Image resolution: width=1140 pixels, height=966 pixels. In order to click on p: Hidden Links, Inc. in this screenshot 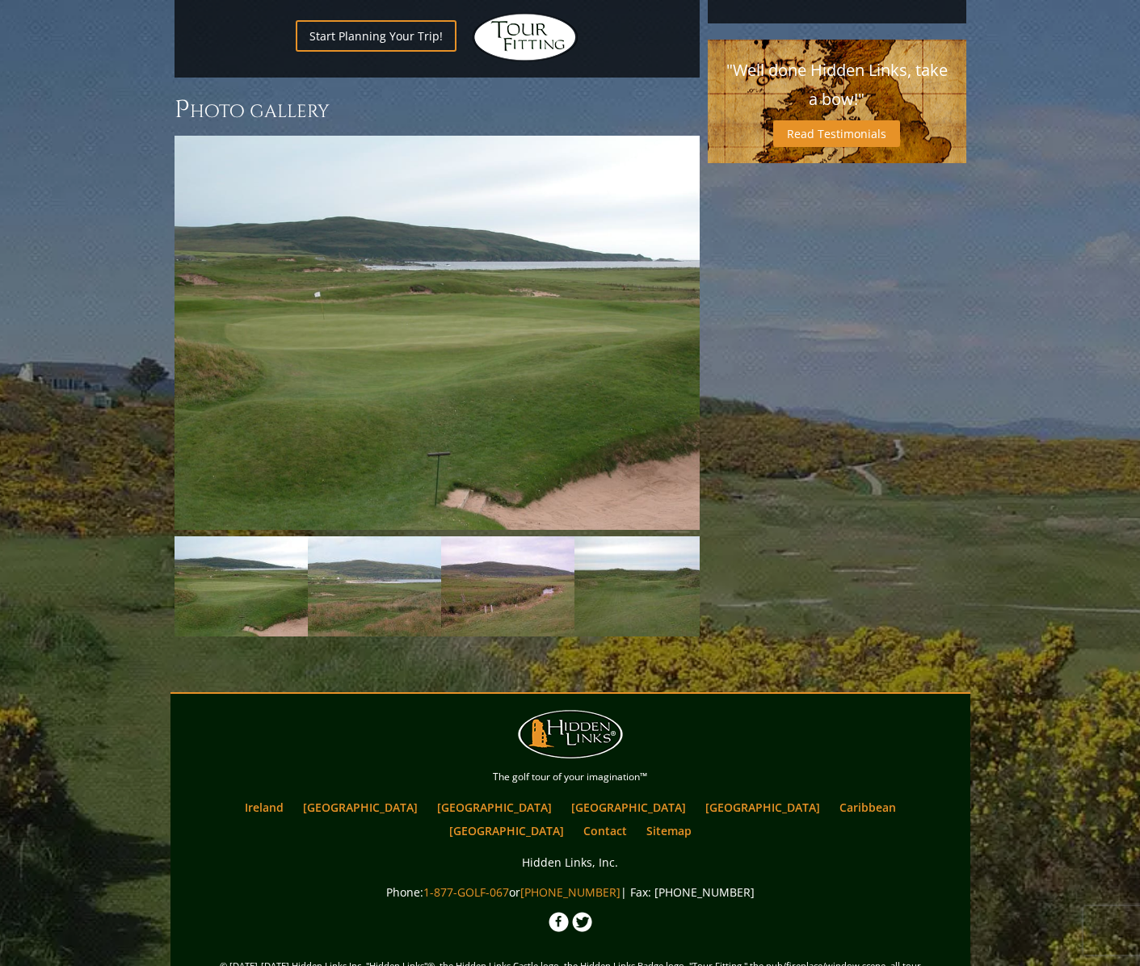, I will do `click(571, 862)`.